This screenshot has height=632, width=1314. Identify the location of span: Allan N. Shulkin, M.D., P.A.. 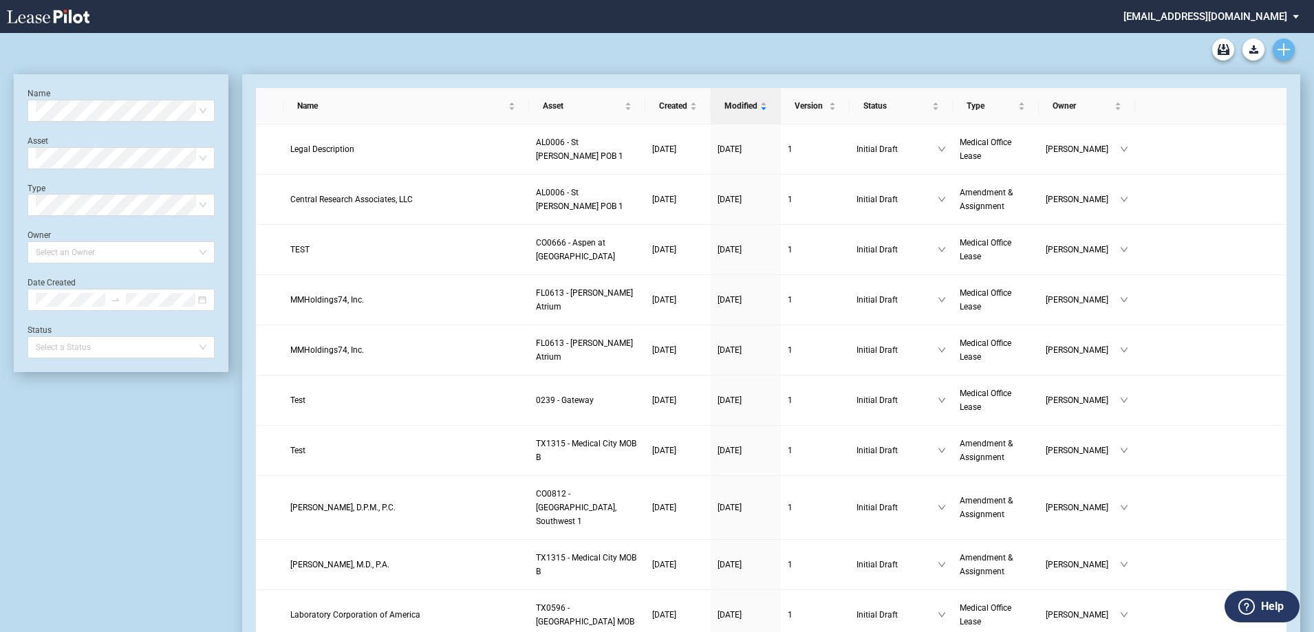
(340, 565).